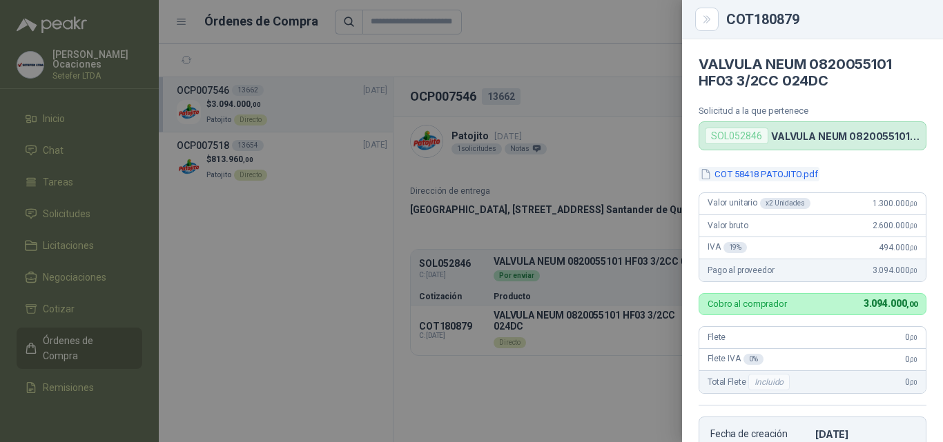  Describe the element at coordinates (894, 204) in the screenshot. I see `span: 1.300.000` at that location.